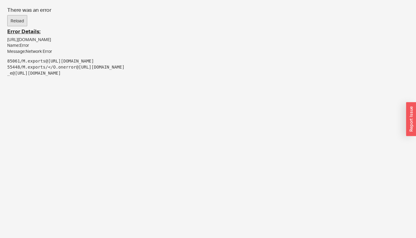  What do you see at coordinates (17, 21) in the screenshot?
I see `button: Reload` at bounding box center [17, 21].